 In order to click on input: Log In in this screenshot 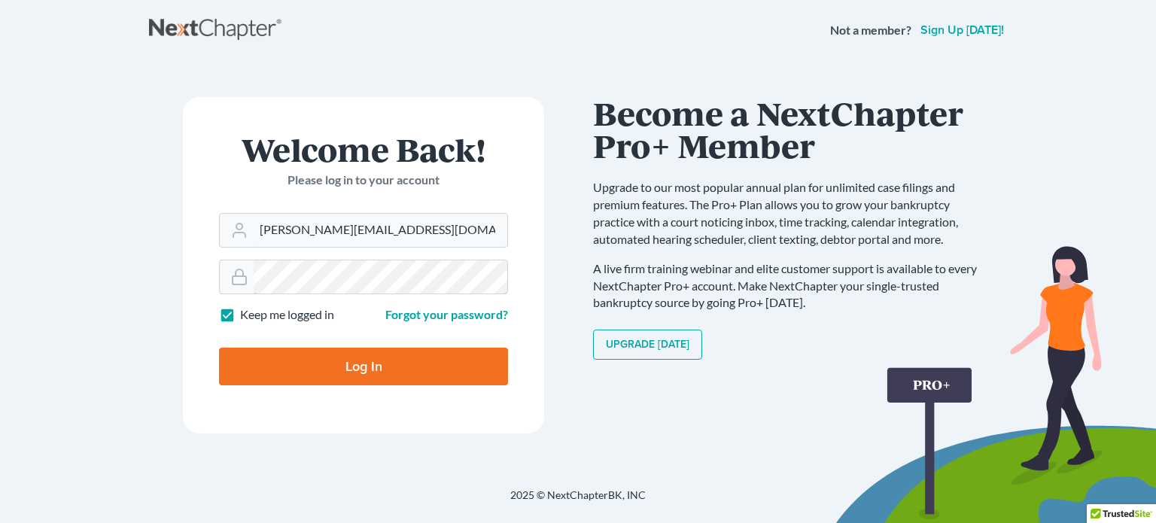, I will do `click(363, 366)`.